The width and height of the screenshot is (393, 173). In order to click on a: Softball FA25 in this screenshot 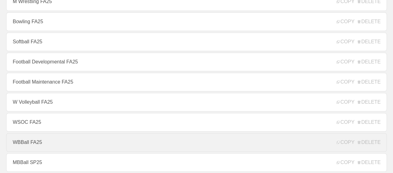, I will do `click(196, 42)`.